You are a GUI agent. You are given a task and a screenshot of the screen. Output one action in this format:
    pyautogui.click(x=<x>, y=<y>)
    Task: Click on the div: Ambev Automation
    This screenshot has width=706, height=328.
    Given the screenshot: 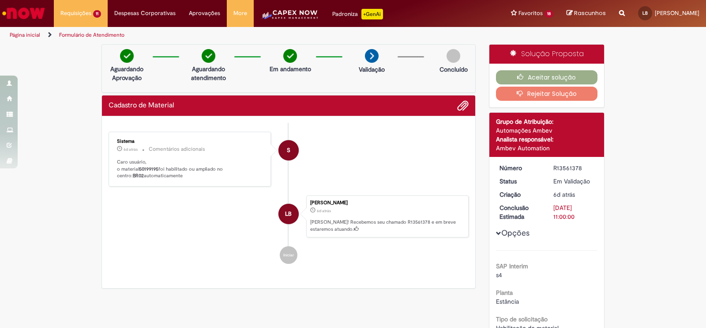 What is the action you would take?
    pyautogui.click(x=547, y=148)
    